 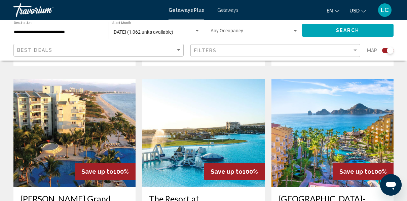 What do you see at coordinates (276, 51) in the screenshot?
I see `button: Filter` at bounding box center [276, 51].